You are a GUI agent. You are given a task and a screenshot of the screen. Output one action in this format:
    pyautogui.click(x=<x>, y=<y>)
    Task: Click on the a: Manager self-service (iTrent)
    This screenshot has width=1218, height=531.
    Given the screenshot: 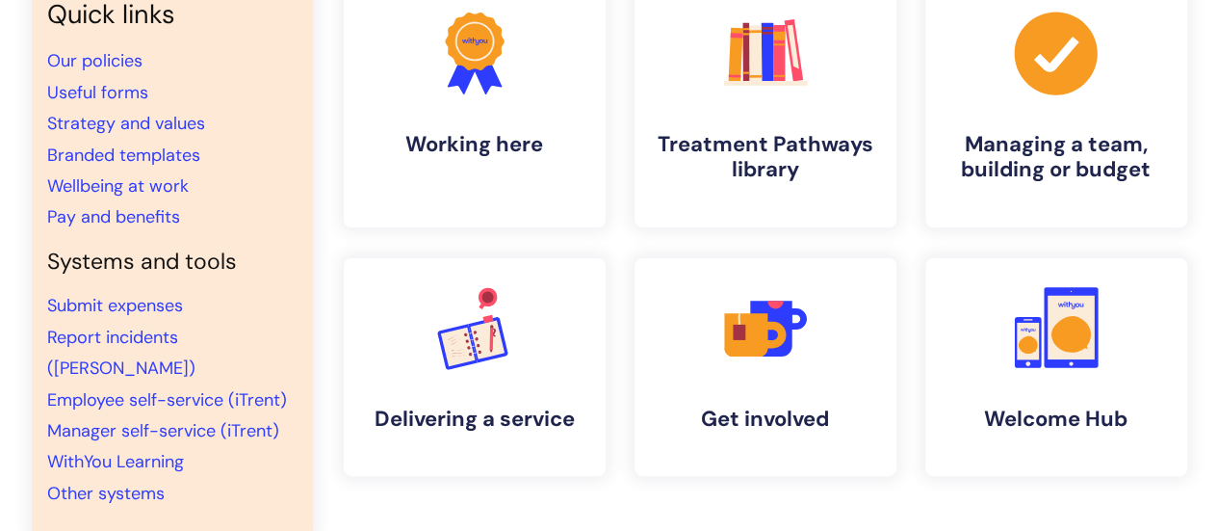 What is the action you would take?
    pyautogui.click(x=163, y=430)
    